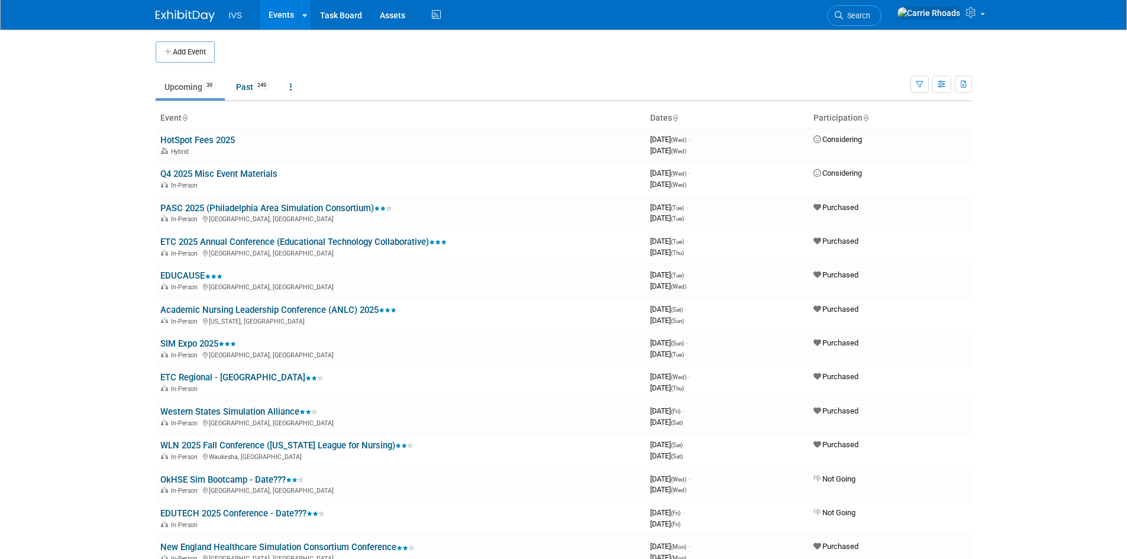  I want to click on a: Academic Nursing Leadership Conference (ANLC) 2025, so click(278, 310).